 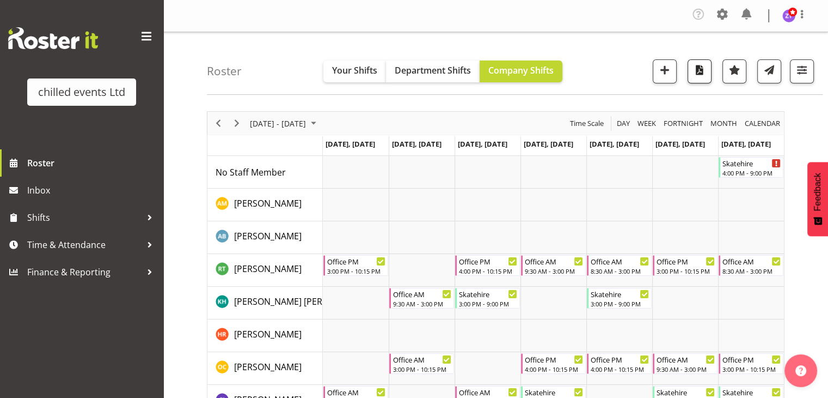 What do you see at coordinates (82, 92) in the screenshot?
I see `div: chilled events Ltd` at bounding box center [82, 92].